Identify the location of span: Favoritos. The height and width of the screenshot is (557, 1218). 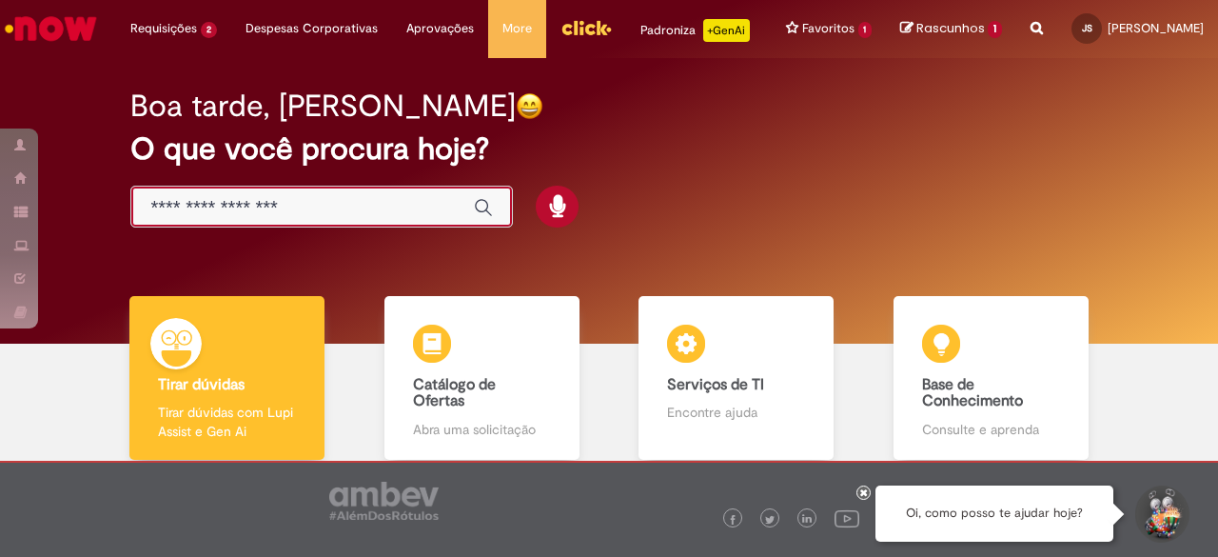
(828, 29).